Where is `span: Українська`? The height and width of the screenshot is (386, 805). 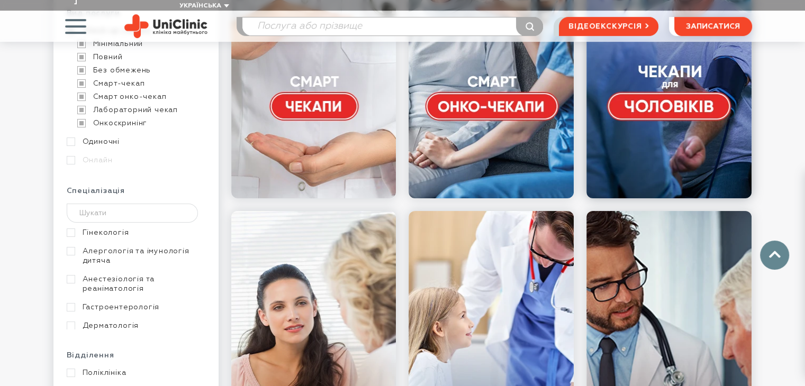 span: Українська is located at coordinates (200, 6).